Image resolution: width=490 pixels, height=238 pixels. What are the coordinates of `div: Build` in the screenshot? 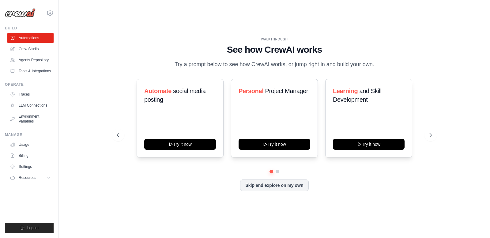 It's located at (29, 28).